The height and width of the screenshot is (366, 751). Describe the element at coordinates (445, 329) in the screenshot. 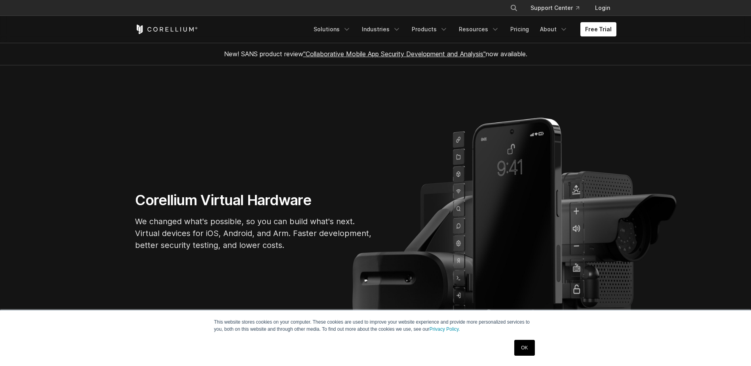

I see `a: Privacy Policy.` at that location.